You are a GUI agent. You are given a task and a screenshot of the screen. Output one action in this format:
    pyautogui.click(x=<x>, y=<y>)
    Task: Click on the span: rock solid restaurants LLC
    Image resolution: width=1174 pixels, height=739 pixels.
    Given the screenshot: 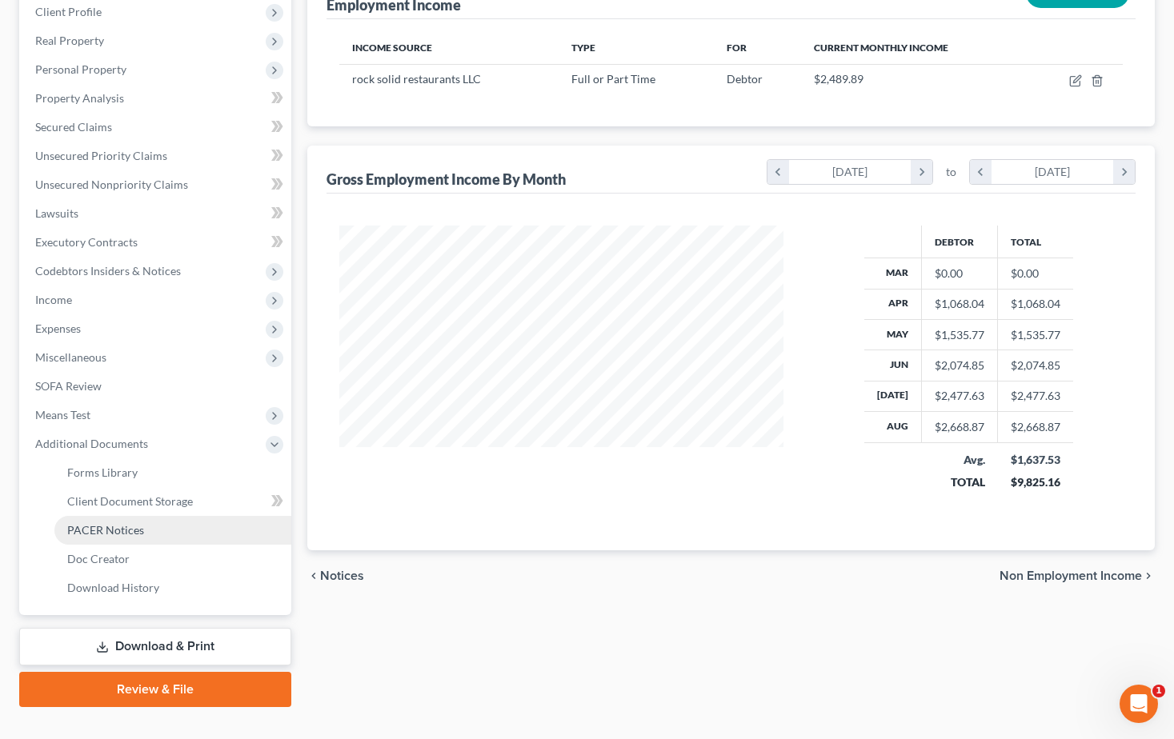 What is the action you would take?
    pyautogui.click(x=416, y=78)
    